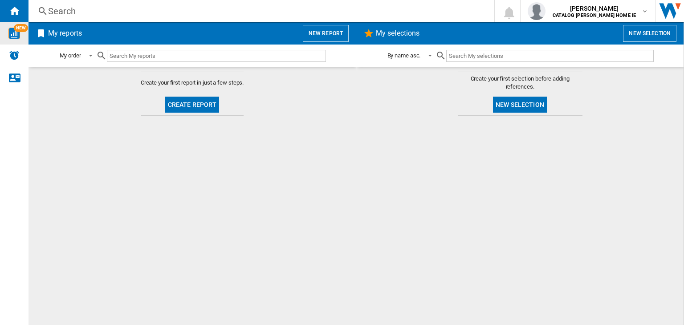  Describe the element at coordinates (404, 55) in the screenshot. I see `div: By name asc.` at that location.